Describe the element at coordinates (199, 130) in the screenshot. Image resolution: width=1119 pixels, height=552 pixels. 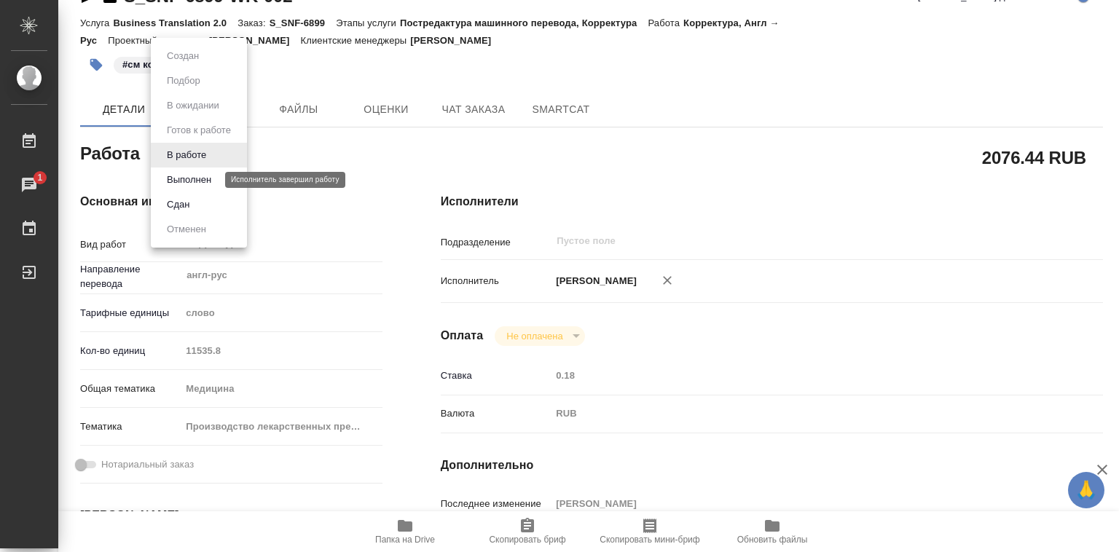
I see `button: Готов к работе` at that location.